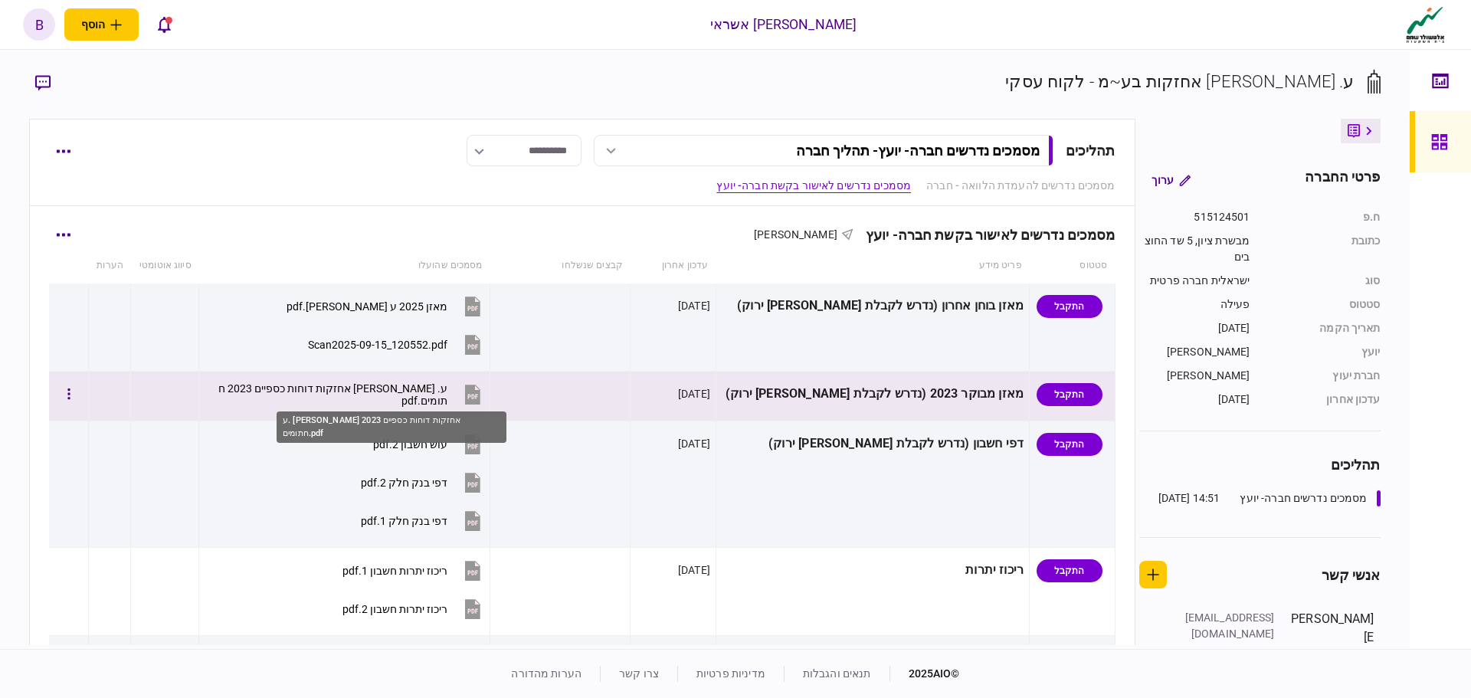 The image size is (1471, 698). What do you see at coordinates (1195, 217) in the screenshot?
I see `div: 515124501` at bounding box center [1195, 217].